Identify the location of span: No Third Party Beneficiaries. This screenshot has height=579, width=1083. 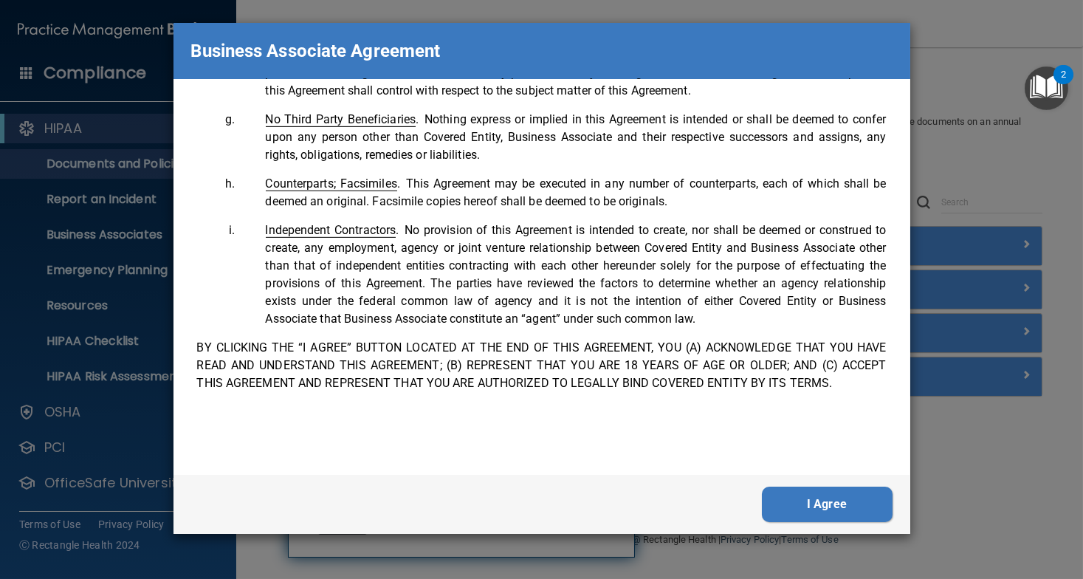
(340, 120).